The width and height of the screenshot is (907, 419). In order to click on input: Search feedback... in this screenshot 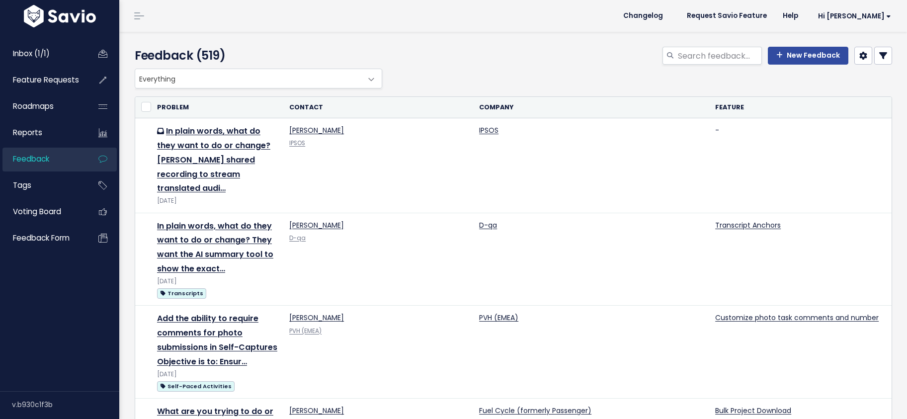, I will do `click(719, 56)`.